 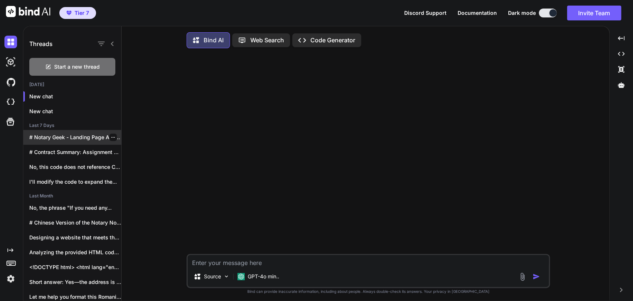 I want to click on p: Bind AI, so click(x=213, y=40).